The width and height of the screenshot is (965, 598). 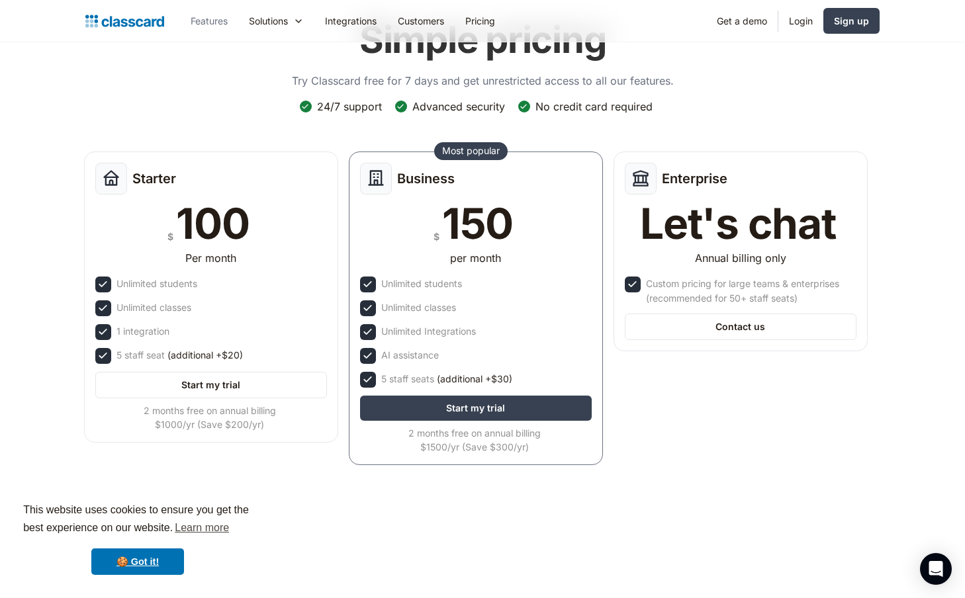 I want to click on div: Per month, so click(x=210, y=258).